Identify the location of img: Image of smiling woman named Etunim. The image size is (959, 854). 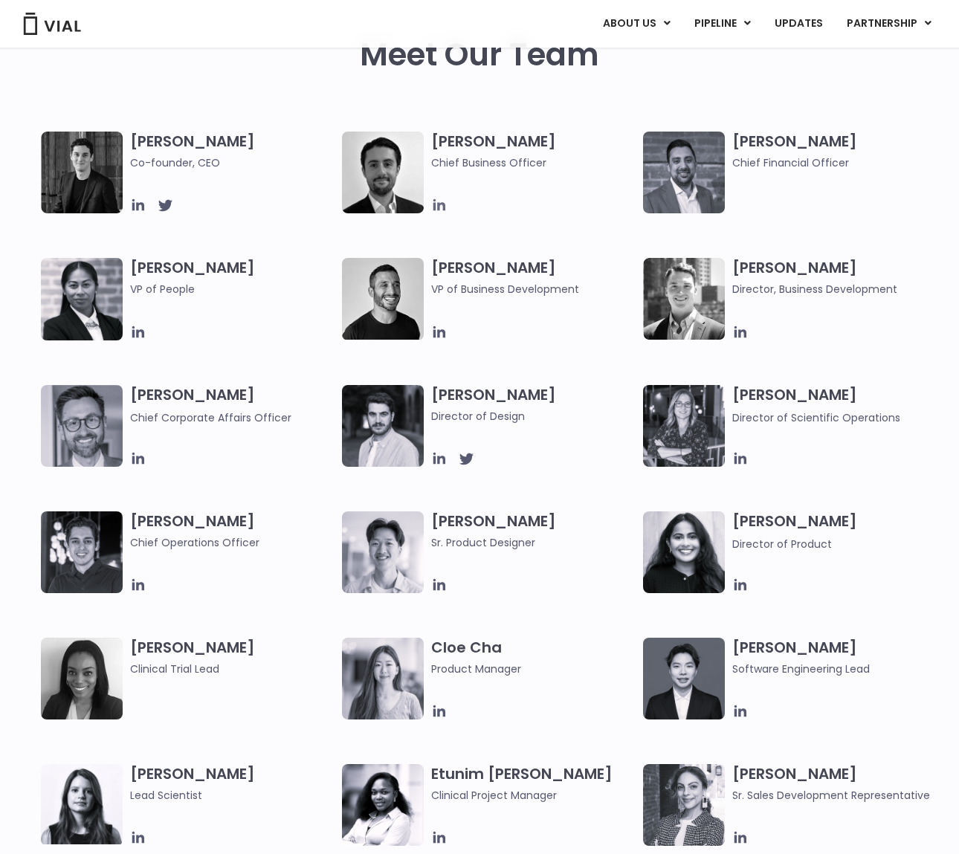
(383, 805).